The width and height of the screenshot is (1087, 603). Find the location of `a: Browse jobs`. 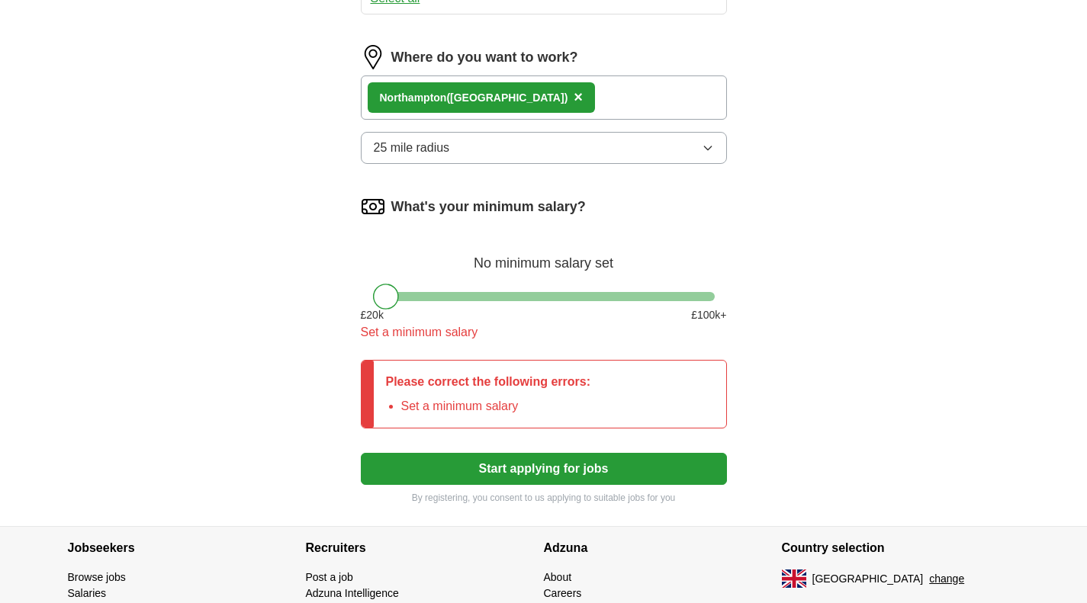

a: Browse jobs is located at coordinates (97, 577).